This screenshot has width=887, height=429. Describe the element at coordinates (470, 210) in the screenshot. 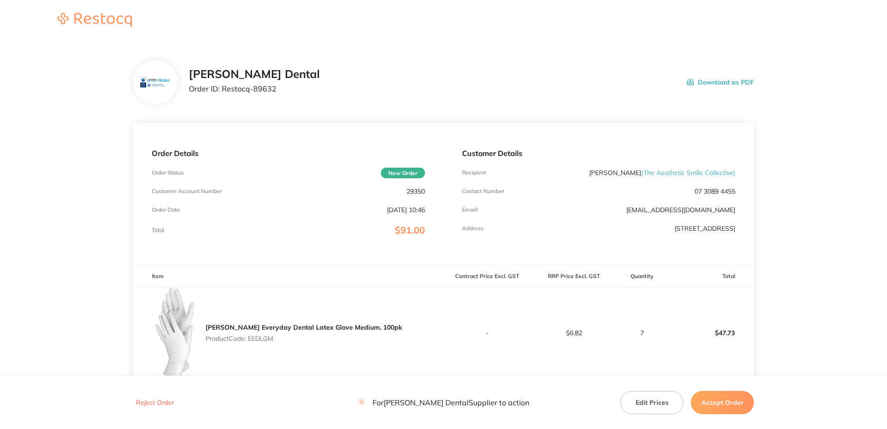

I see `p: Emaill` at that location.